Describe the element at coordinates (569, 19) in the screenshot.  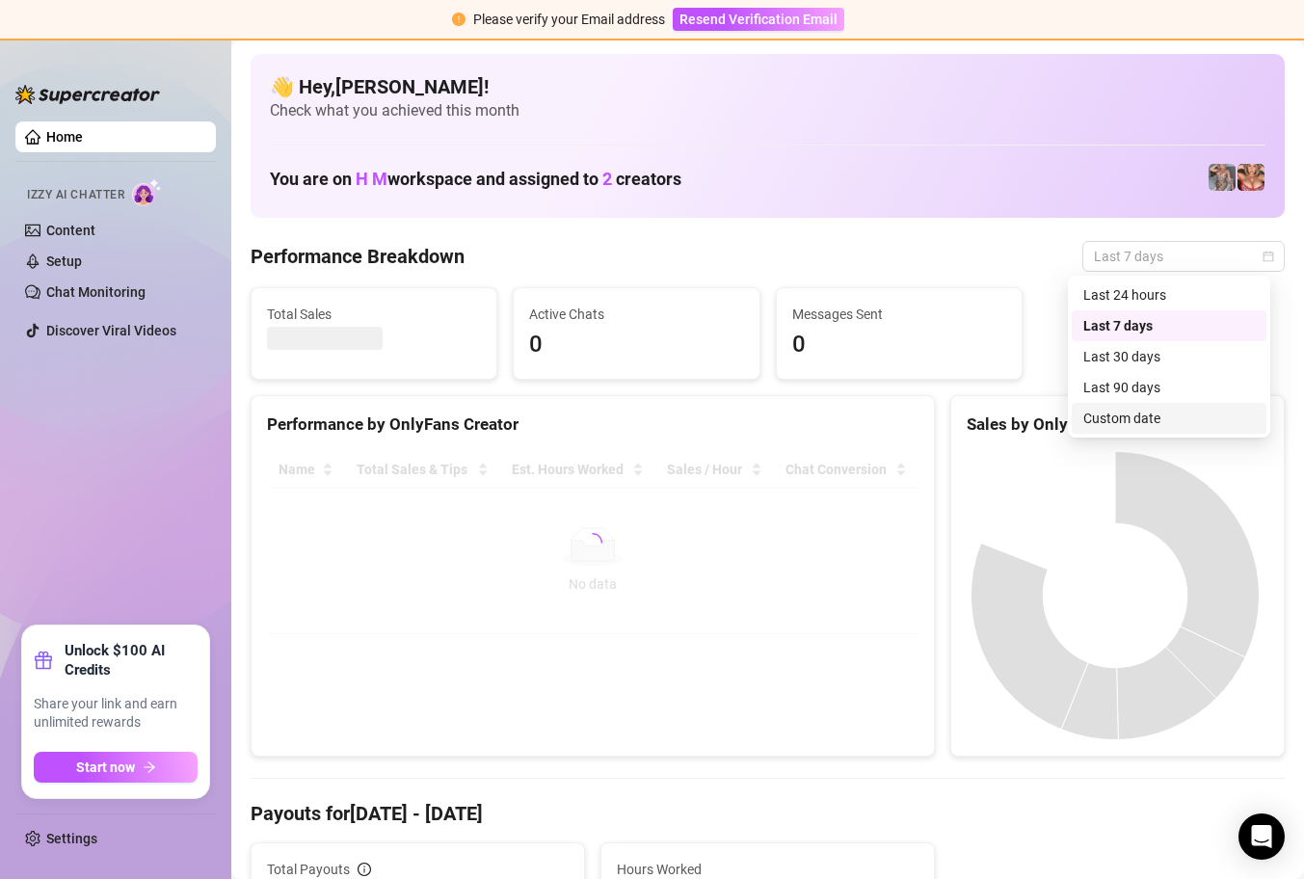
I see `div: Please verify your Email address` at that location.